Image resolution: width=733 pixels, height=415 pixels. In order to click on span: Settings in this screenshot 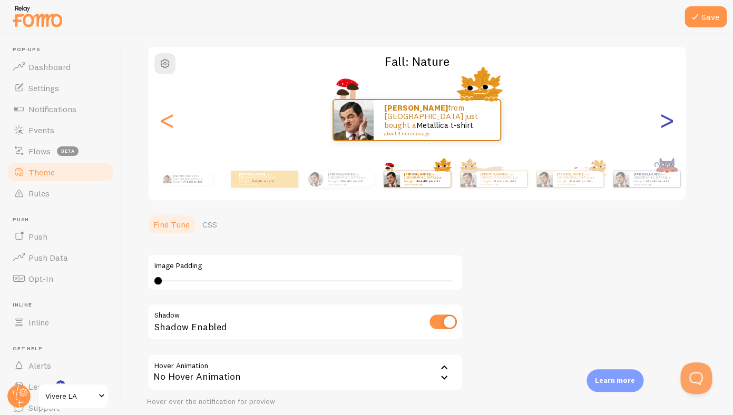, I will do `click(44, 88)`.